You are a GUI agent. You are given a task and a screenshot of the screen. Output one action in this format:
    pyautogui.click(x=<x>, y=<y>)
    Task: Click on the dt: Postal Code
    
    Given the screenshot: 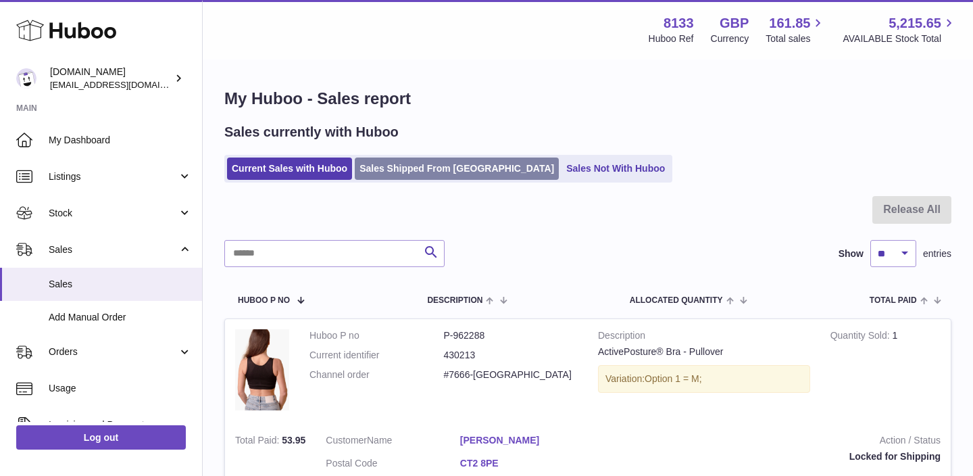 What is the action you would take?
    pyautogui.click(x=393, y=465)
    